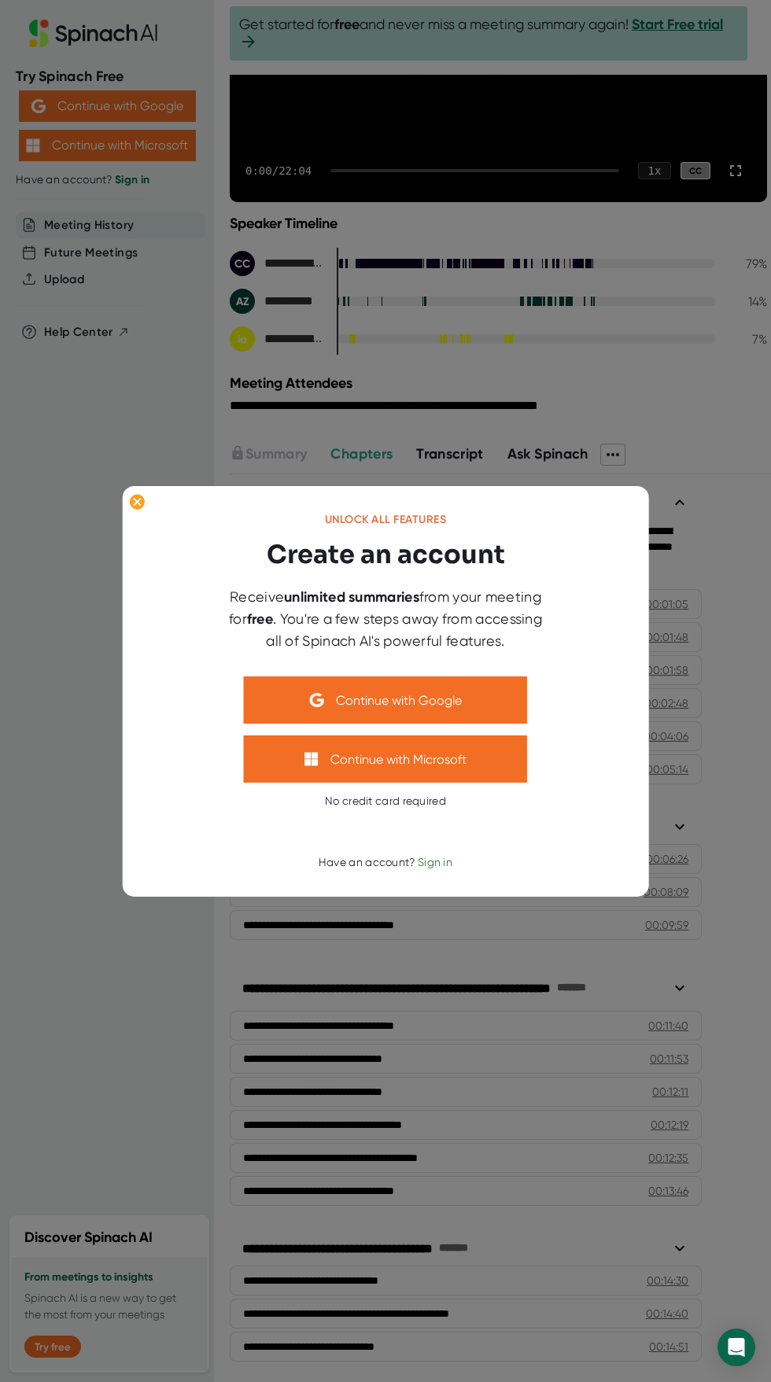 The height and width of the screenshot is (1382, 771). Describe the element at coordinates (317, 700) in the screenshot. I see `img: Aehbyd4JwY73AAAAAElFTkSuQmCC` at that location.